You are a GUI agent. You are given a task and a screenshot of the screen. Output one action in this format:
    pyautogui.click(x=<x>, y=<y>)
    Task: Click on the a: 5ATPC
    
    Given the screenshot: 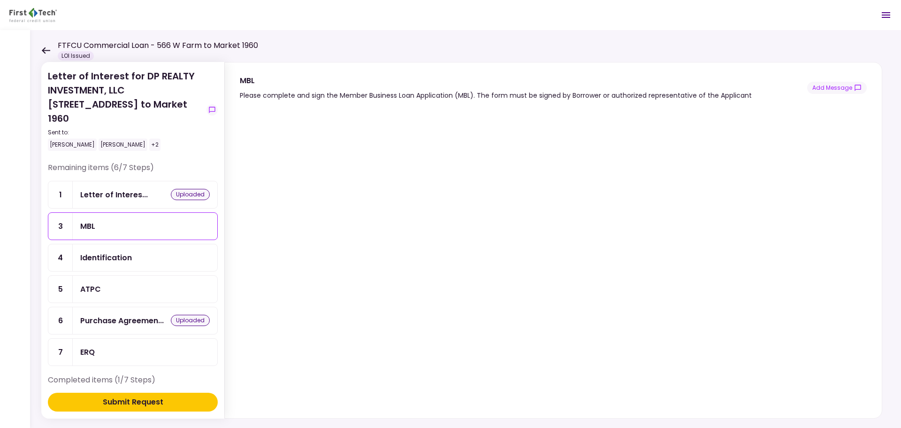 What is the action you would take?
    pyautogui.click(x=133, y=289)
    